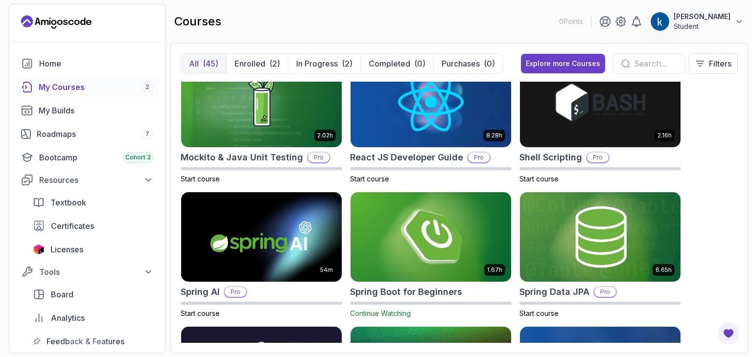 Image resolution: width=752 pixels, height=357 pixels. Describe the element at coordinates (210, 64) in the screenshot. I see `div: (45)` at that location.